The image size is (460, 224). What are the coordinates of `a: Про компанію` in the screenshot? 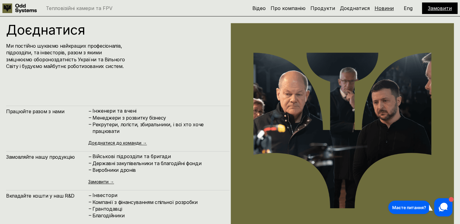 It's located at (288, 8).